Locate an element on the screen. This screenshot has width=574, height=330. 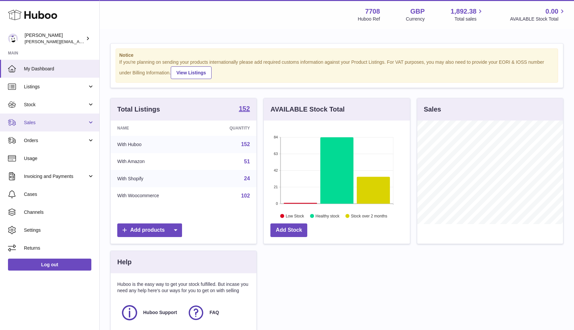
span: Orders is located at coordinates (55, 140).